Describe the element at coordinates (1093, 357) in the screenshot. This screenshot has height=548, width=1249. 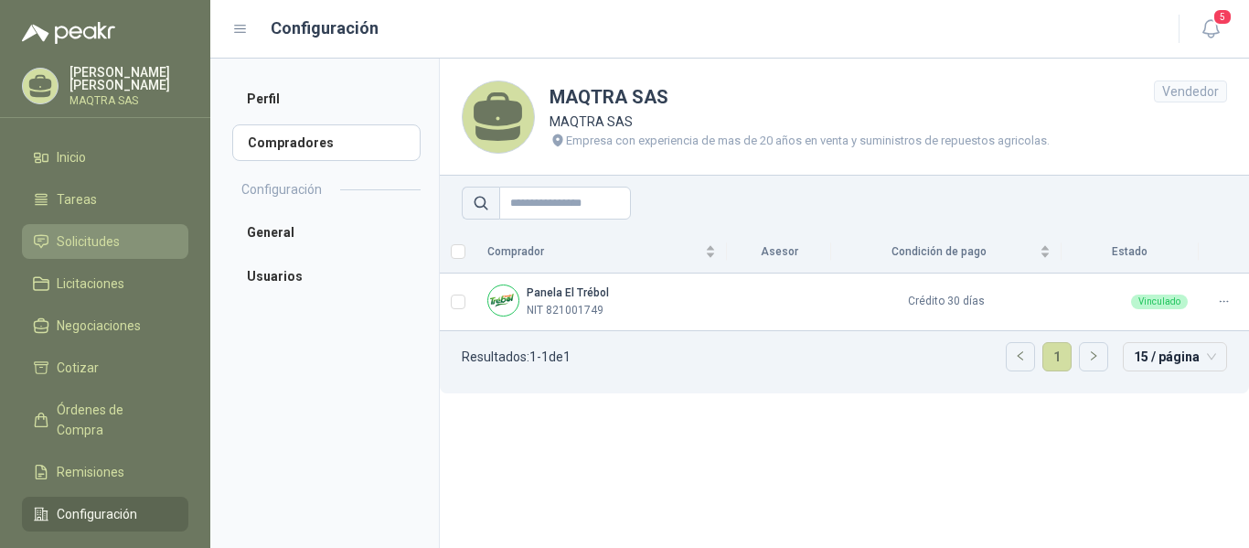
I see `li: Página siguiente` at that location.